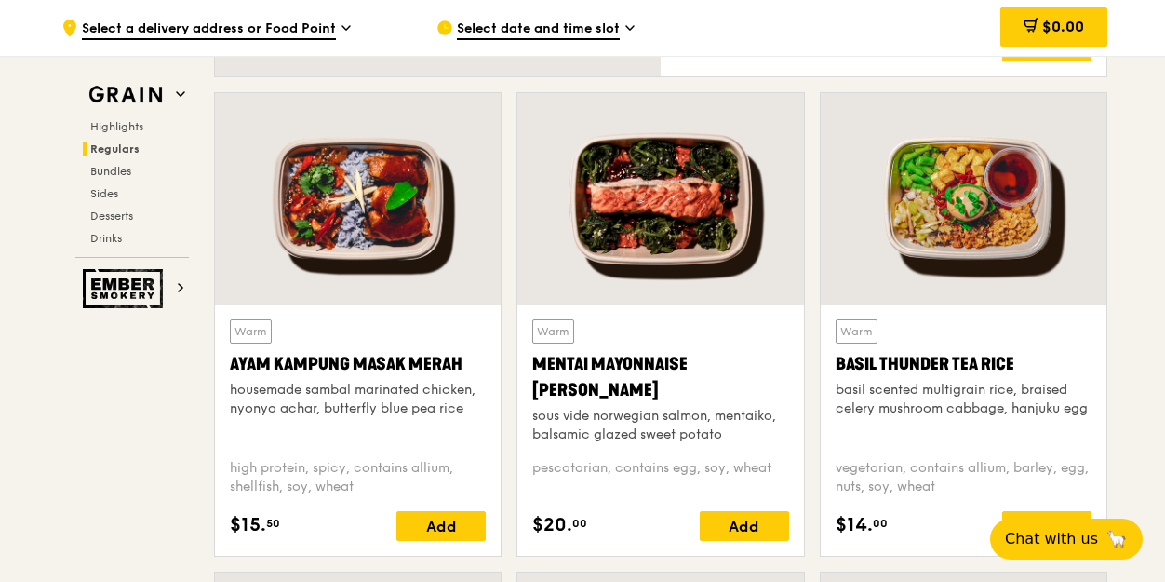 The height and width of the screenshot is (582, 1165). Describe the element at coordinates (552, 525) in the screenshot. I see `span: $20.` at that location.